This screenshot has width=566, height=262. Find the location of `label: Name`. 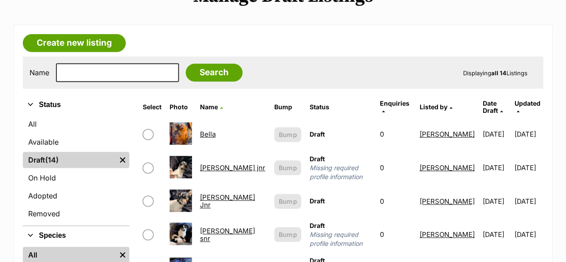

label: Name is located at coordinates (39, 72).